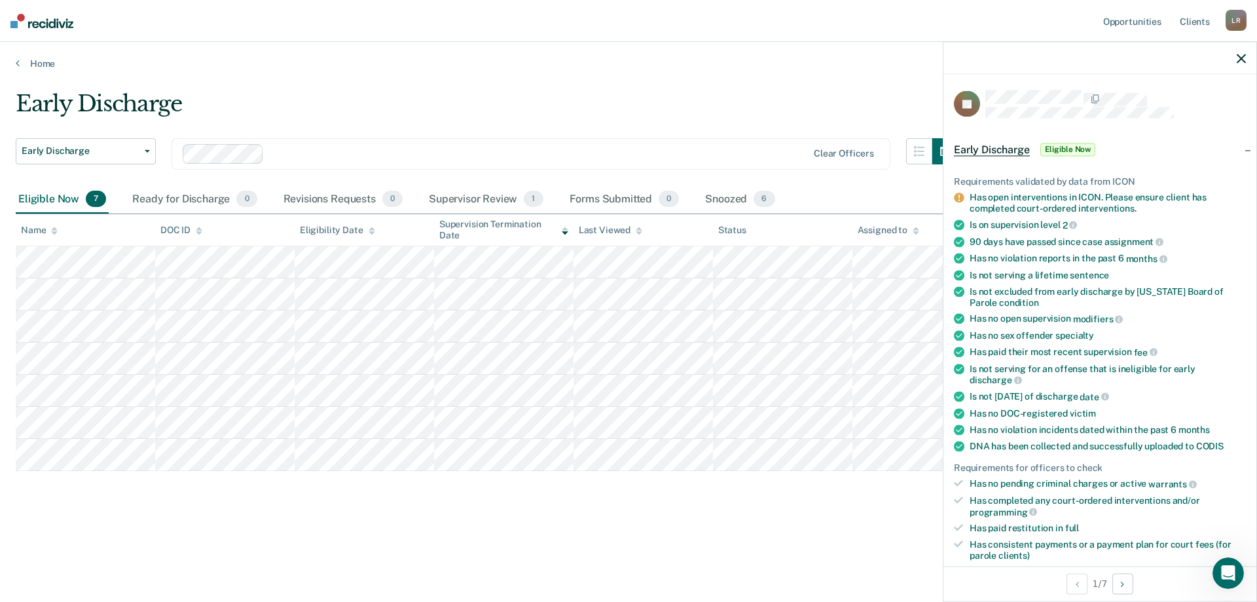 The height and width of the screenshot is (602, 1257). What do you see at coordinates (844, 153) in the screenshot?
I see `div: Clear officers` at bounding box center [844, 153].